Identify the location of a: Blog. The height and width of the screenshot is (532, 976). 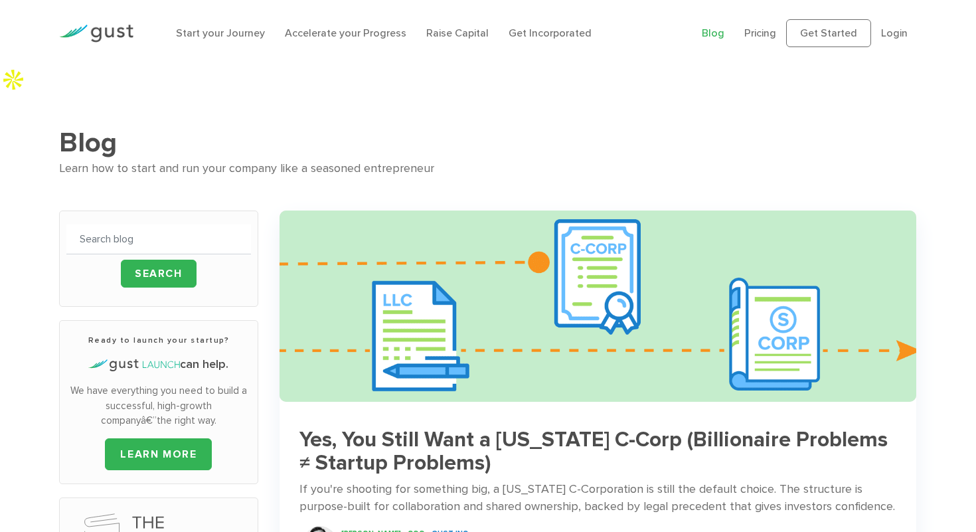
(713, 33).